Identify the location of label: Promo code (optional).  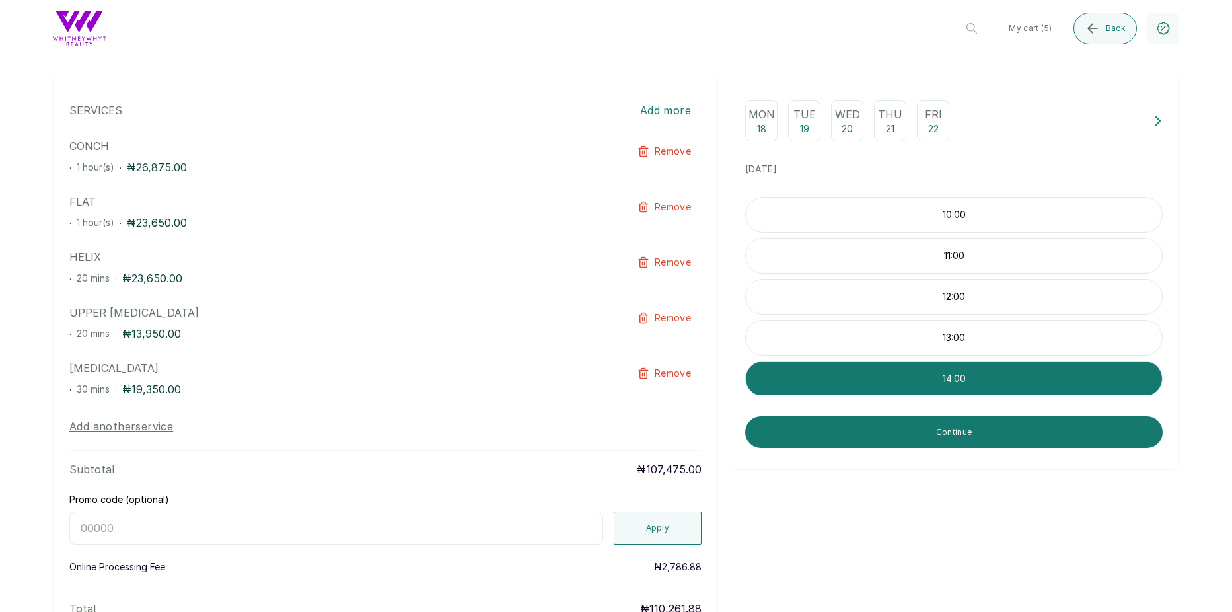
(119, 499).